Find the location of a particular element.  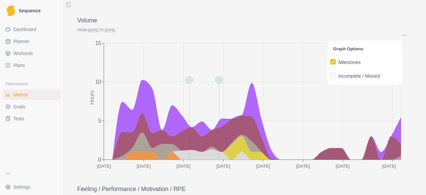

a: Metrics is located at coordinates (32, 94).